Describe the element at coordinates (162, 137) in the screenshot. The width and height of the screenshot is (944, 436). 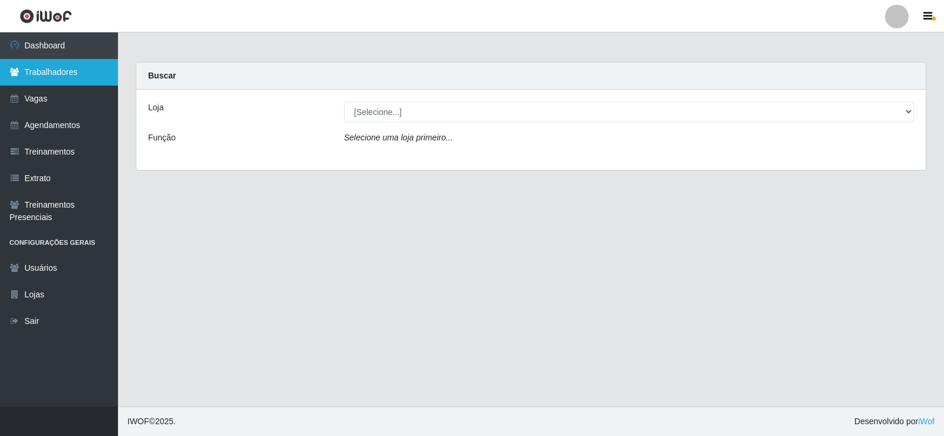
I see `label: Função` at that location.